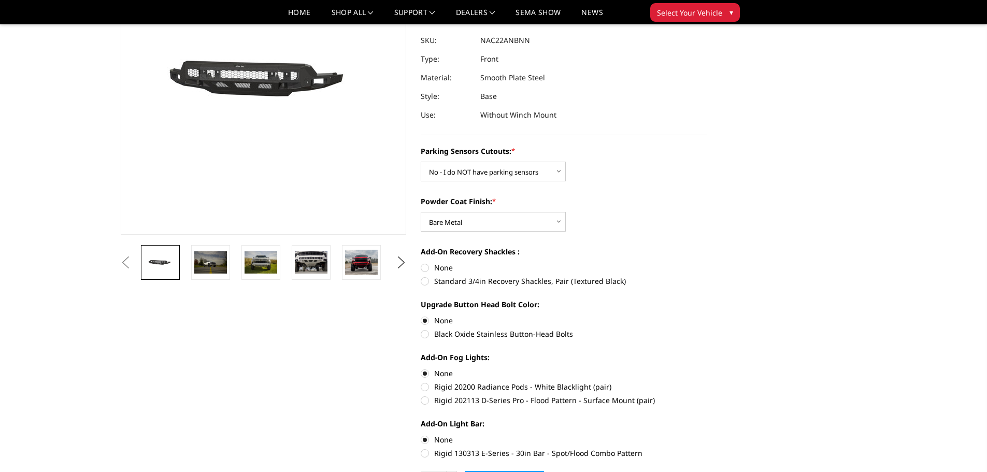  I want to click on dd: Front, so click(489, 59).